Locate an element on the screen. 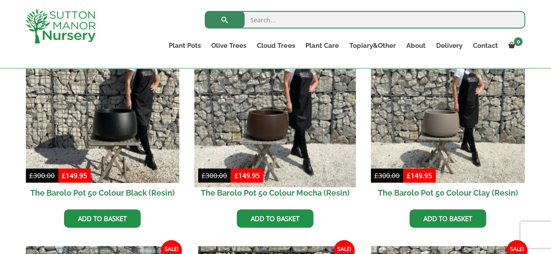 Image resolution: width=551 pixels, height=254 pixels. a: Add to basket: “The Barolo Pot 50 Colour Clay (Resin)” is located at coordinates (448, 218).